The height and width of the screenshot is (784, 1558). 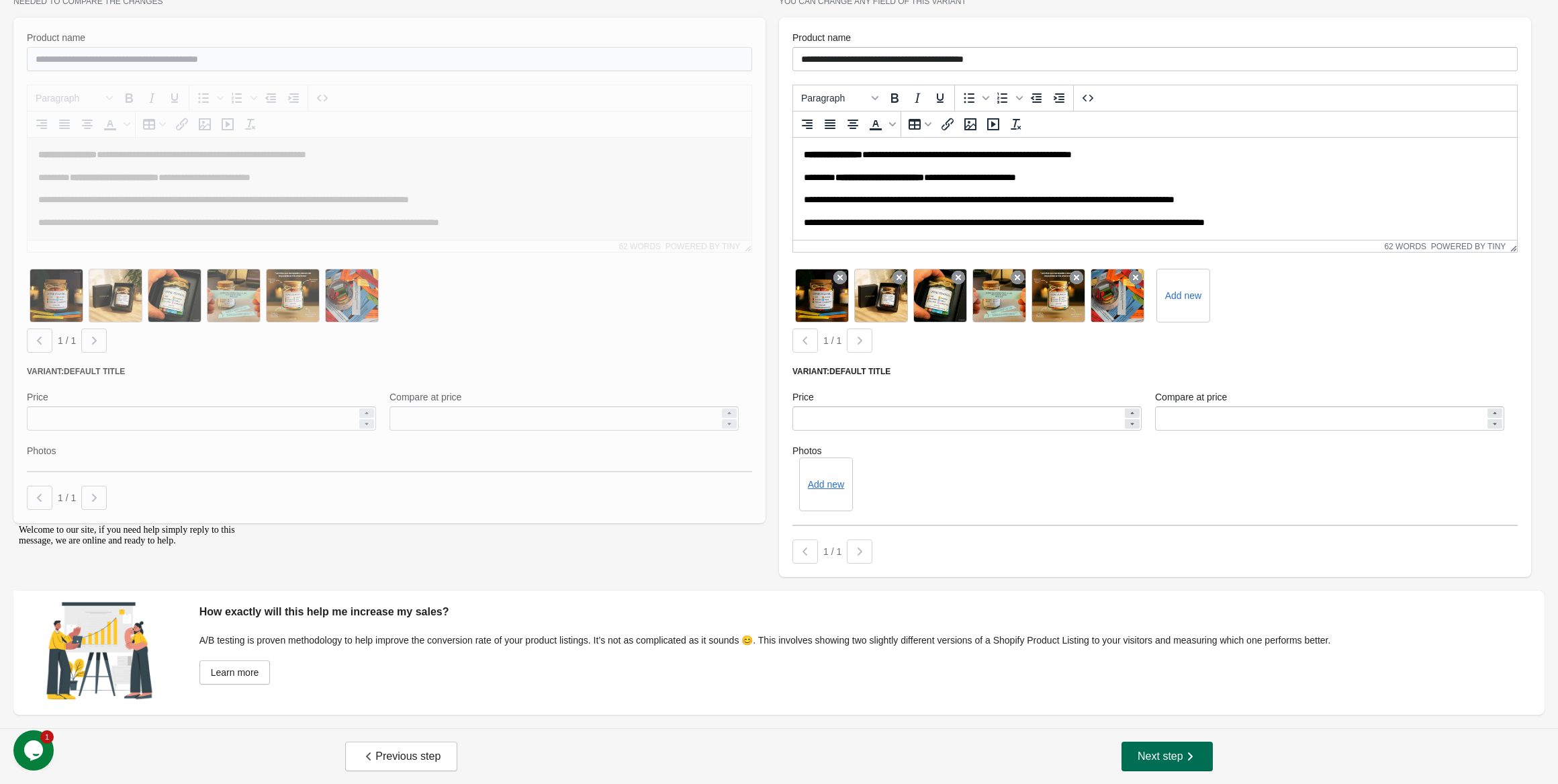 What do you see at coordinates (895, 98) in the screenshot?
I see `button: Bold` at bounding box center [895, 98].